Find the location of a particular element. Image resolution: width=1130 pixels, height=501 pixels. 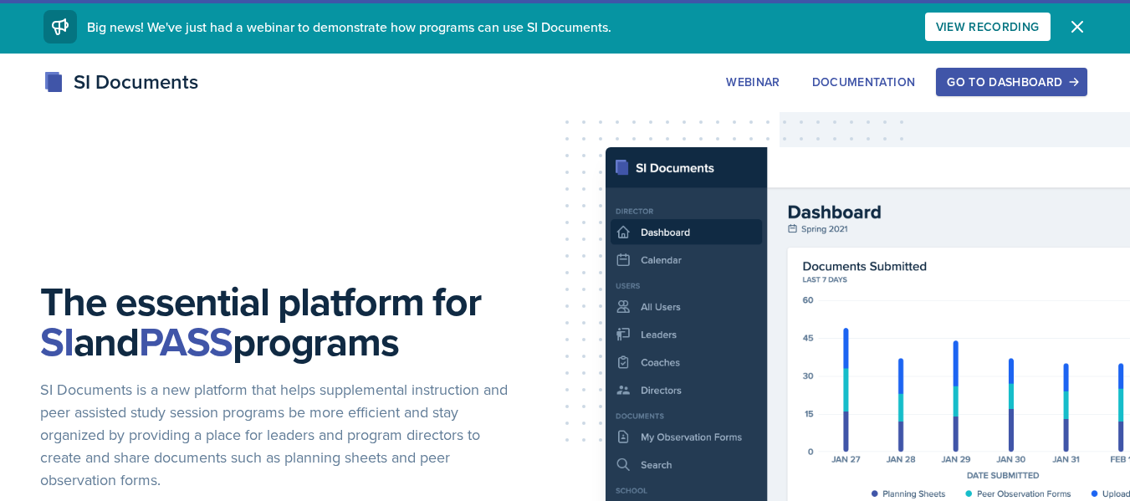

button: Go to Dashboard is located at coordinates (1011, 82).